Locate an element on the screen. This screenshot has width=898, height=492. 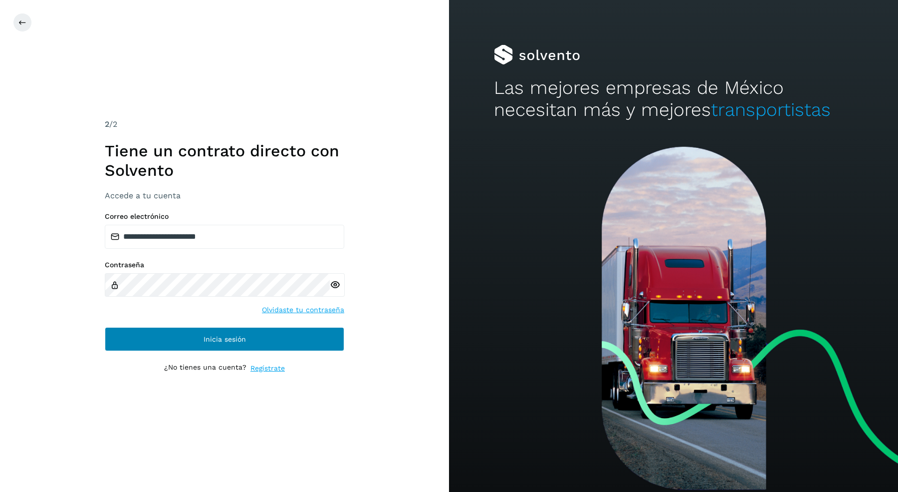
button: Inicia sesión is located at coordinates (225, 339).